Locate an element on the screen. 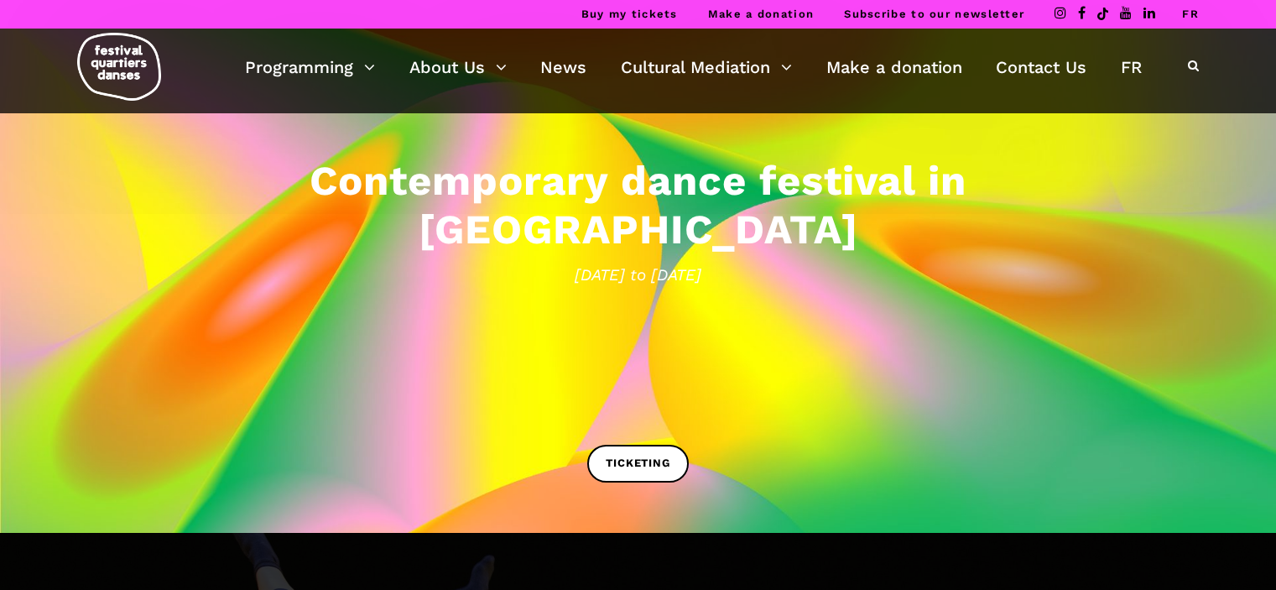 Image resolution: width=1276 pixels, height=590 pixels. a: Contact Us is located at coordinates (1041, 67).